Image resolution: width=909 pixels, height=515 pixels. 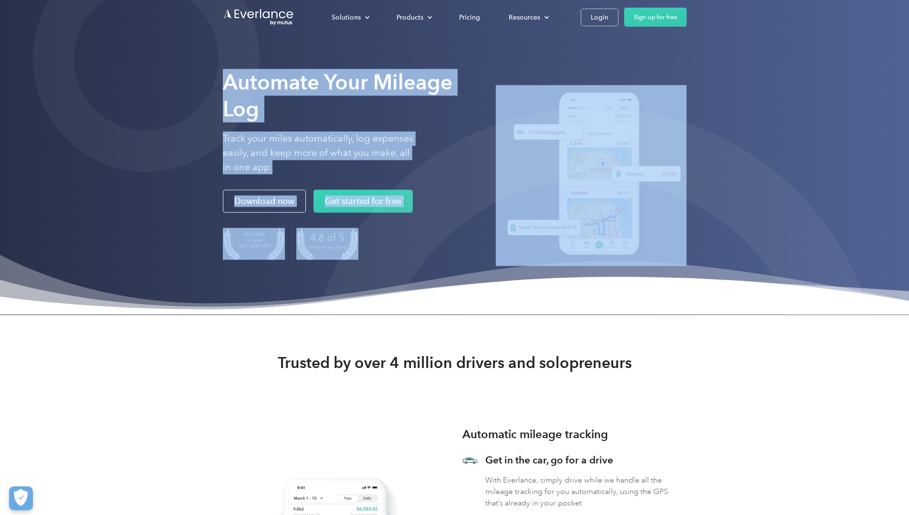 What do you see at coordinates (469, 17) in the screenshot?
I see `a: Pricing` at bounding box center [469, 17].